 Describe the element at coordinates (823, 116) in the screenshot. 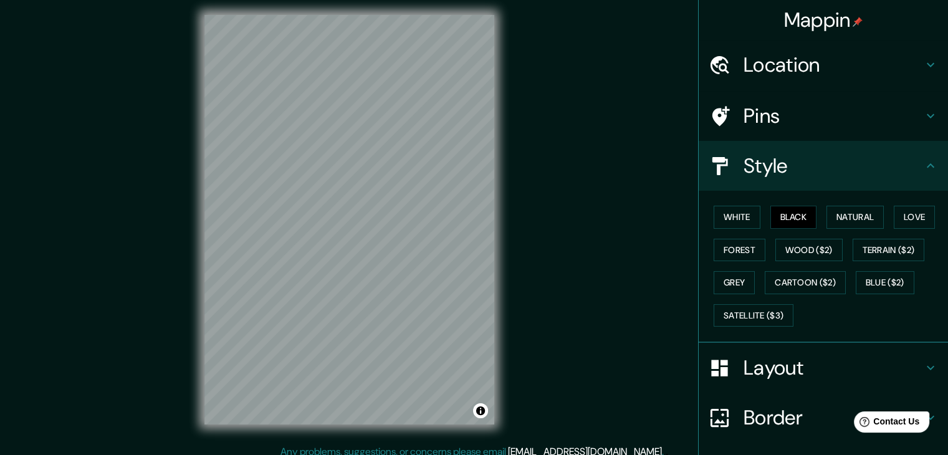

I see `div: Pins` at that location.